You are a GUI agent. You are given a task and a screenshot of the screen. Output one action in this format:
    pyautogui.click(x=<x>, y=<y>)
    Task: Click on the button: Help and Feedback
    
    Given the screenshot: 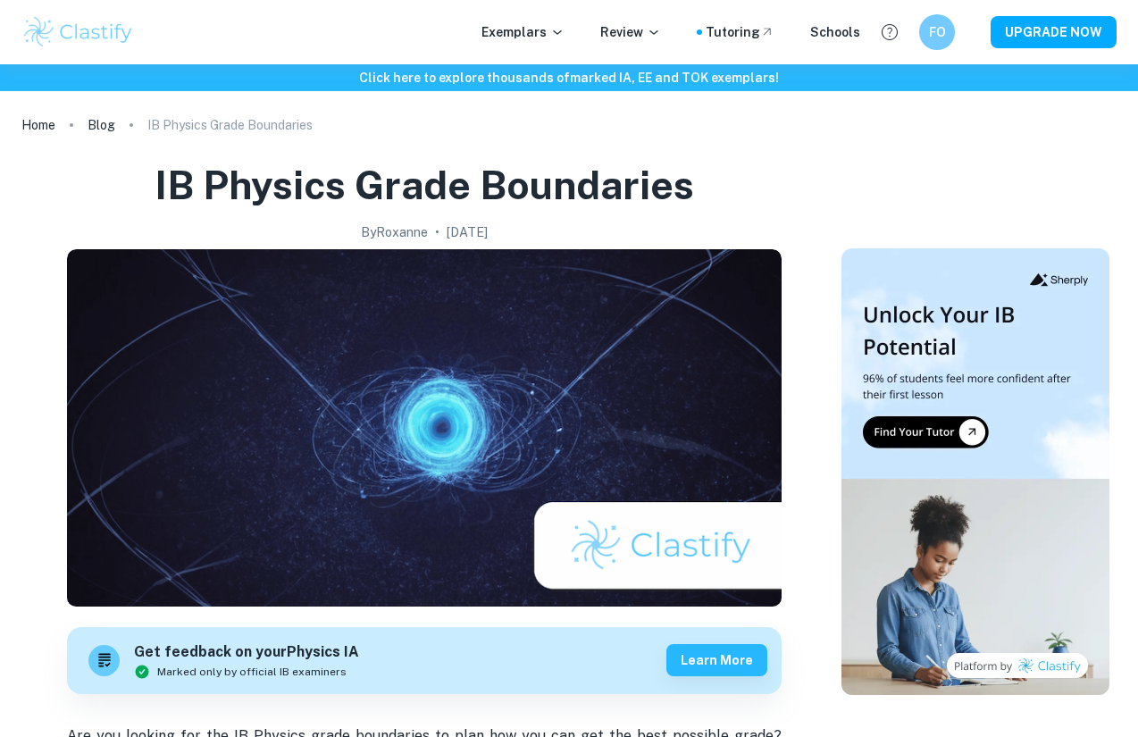 What is the action you would take?
    pyautogui.click(x=890, y=32)
    